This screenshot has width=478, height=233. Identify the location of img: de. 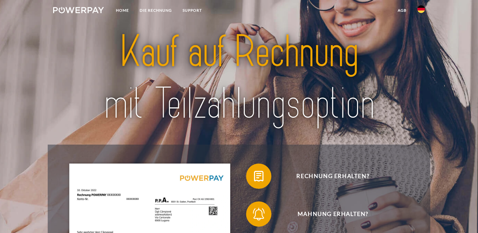
(421, 9).